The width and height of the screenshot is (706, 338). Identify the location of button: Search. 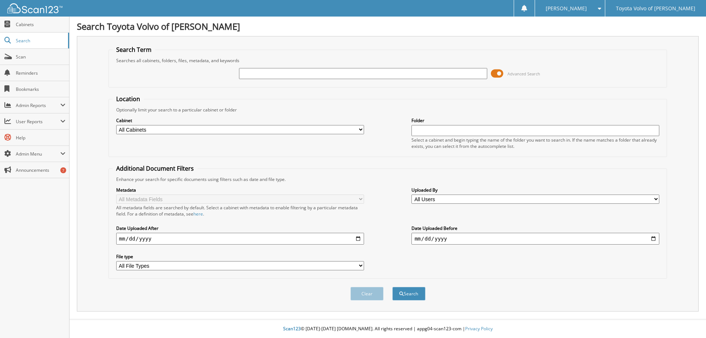
(409, 293).